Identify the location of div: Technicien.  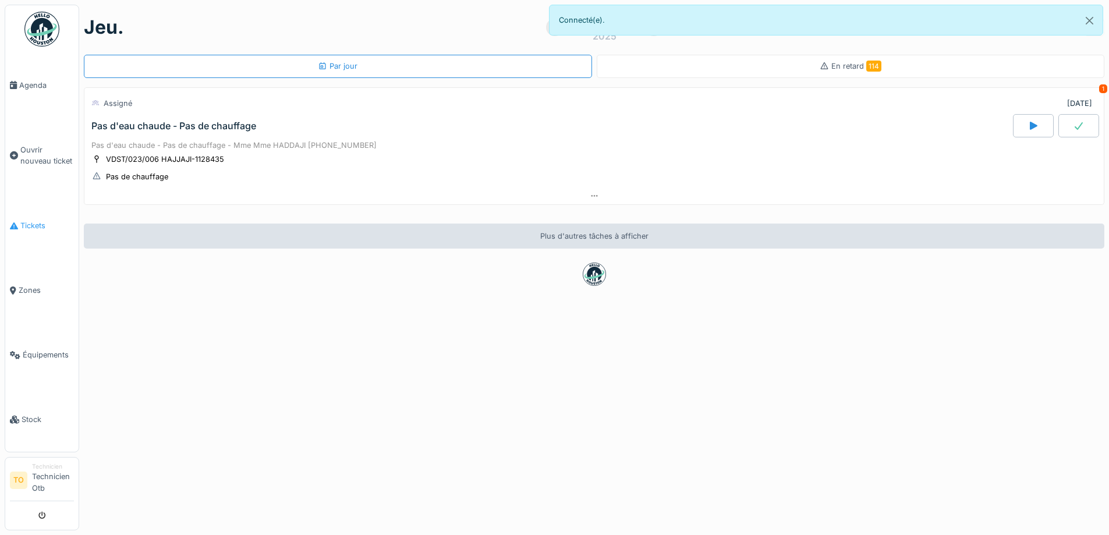
(53, 466).